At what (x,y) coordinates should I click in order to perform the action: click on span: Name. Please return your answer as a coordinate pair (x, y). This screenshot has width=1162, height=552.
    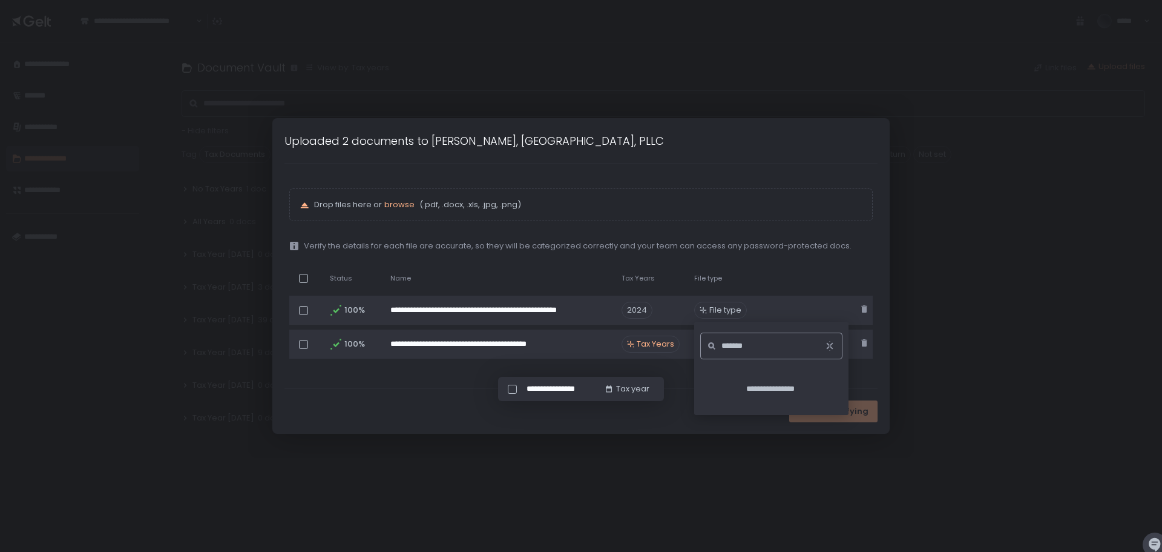
    Looking at the image, I should click on (401, 278).